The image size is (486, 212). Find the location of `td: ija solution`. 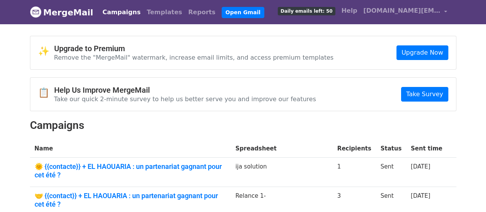

td: ija solution is located at coordinates (282, 172).